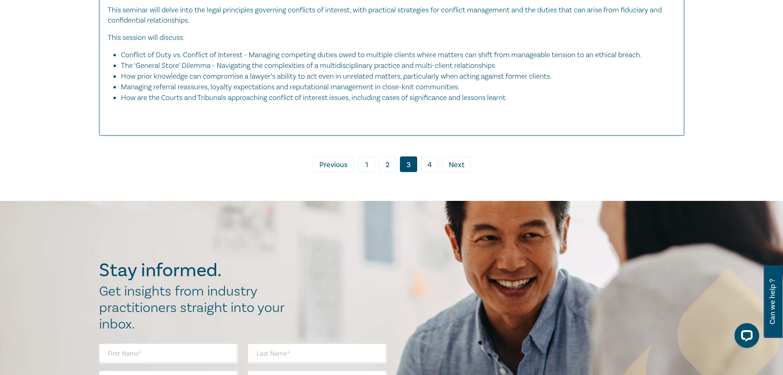  What do you see at coordinates (773, 301) in the screenshot?
I see `span: Can we help ?` at bounding box center [773, 301].